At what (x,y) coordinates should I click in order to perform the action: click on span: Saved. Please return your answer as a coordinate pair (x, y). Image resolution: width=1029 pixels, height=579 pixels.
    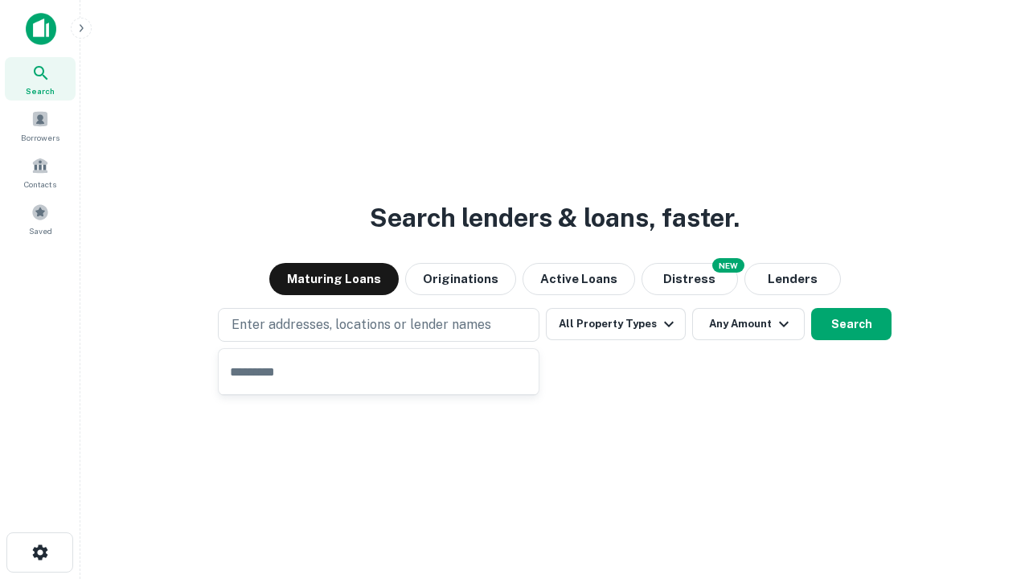
    Looking at the image, I should click on (40, 231).